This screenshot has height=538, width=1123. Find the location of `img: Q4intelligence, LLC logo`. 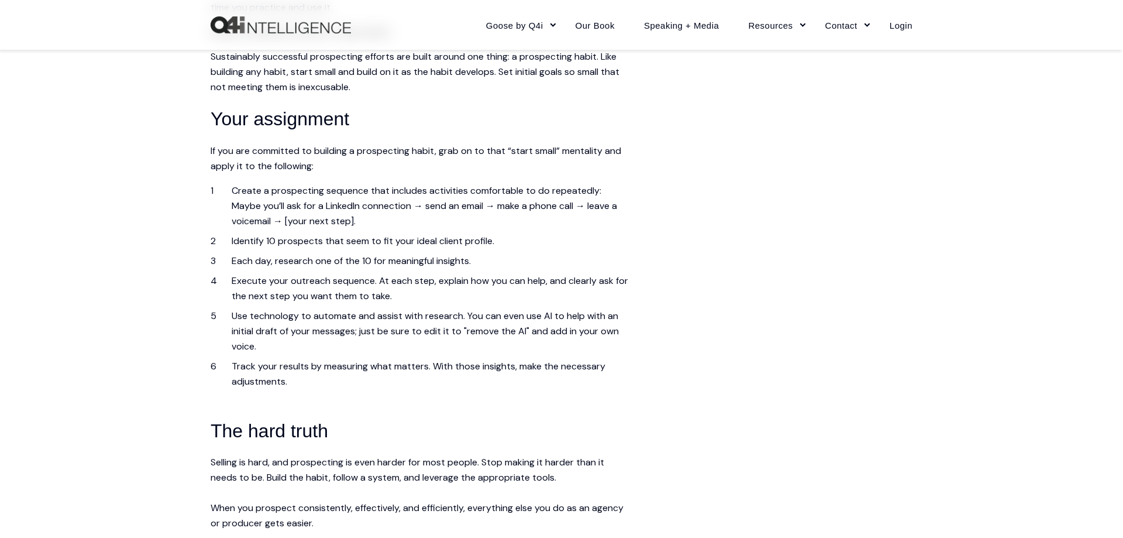

img: Q4intelligence, LLC logo is located at coordinates (281, 25).